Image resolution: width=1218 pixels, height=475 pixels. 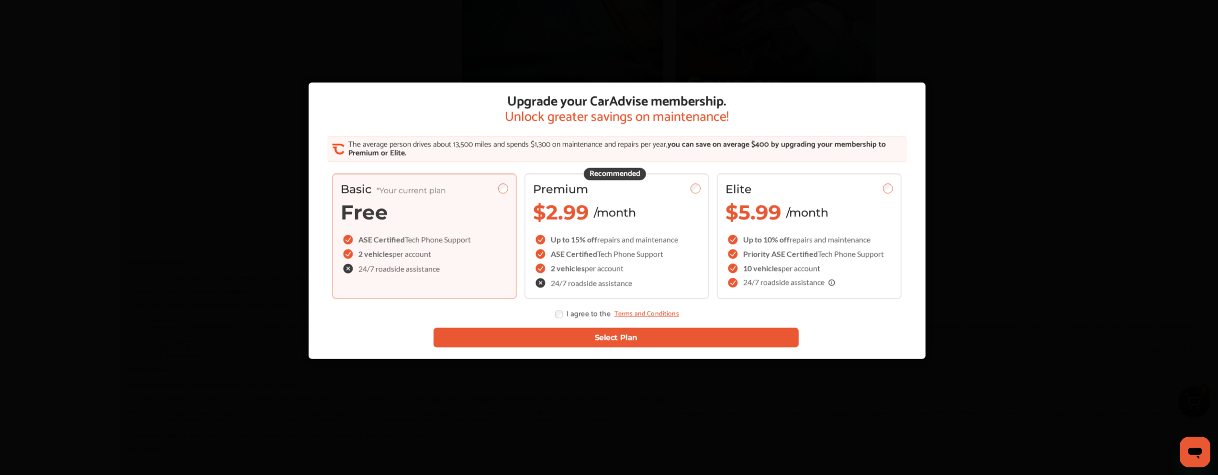 What do you see at coordinates (364, 212) in the screenshot?
I see `span: Free` at bounding box center [364, 212].